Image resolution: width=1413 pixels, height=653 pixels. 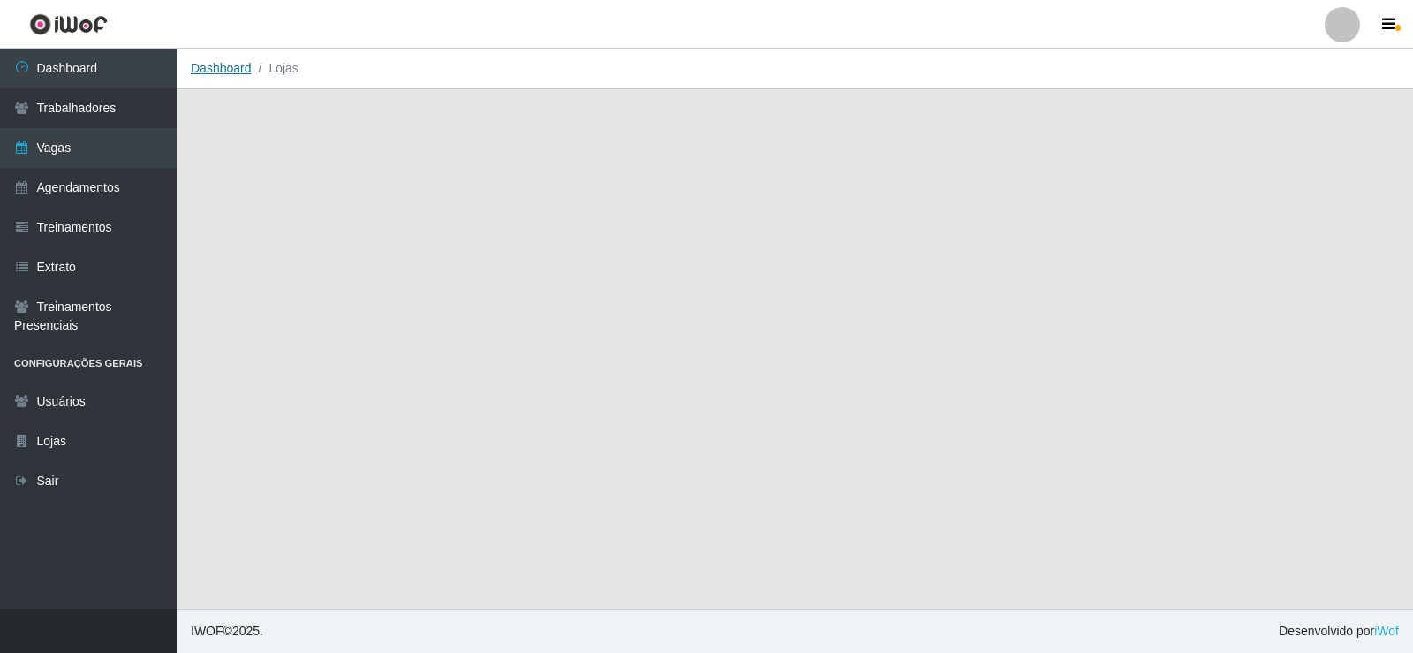 I want to click on span: Desenvolvido por, so click(x=1339, y=630).